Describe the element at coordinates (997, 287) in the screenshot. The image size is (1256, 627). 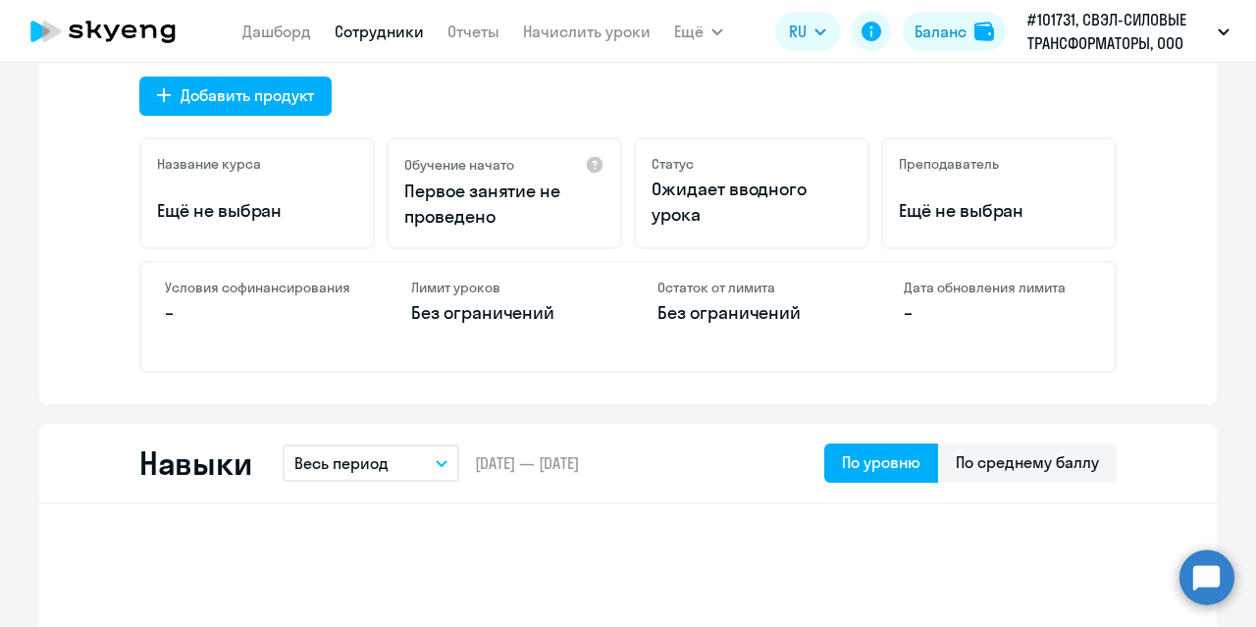
I see `h4: Дата обновления лимита` at that location.